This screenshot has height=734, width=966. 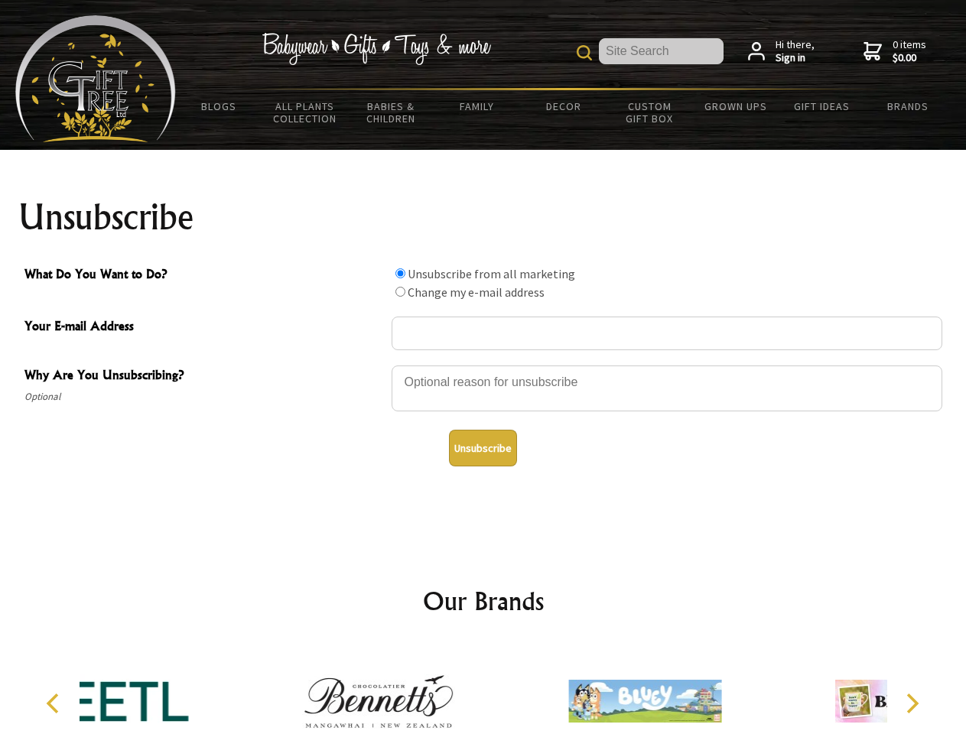 I want to click on button: Unsubscribe, so click(x=482, y=448).